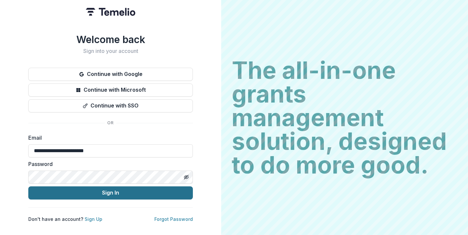 The width and height of the screenshot is (468, 235). Describe the element at coordinates (111, 74) in the screenshot. I see `button: Continue with Google` at that location.